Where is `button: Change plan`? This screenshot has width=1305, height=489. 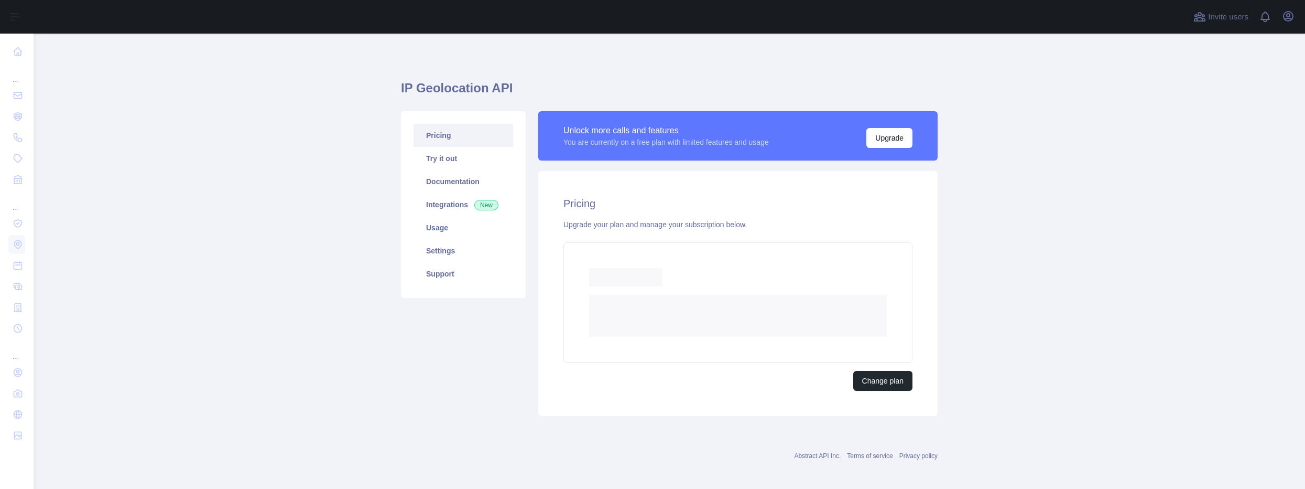 button: Change plan is located at coordinates (883, 381).